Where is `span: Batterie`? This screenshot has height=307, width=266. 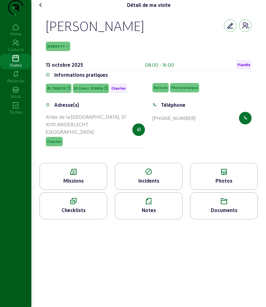
span: Batterie is located at coordinates (160, 88).